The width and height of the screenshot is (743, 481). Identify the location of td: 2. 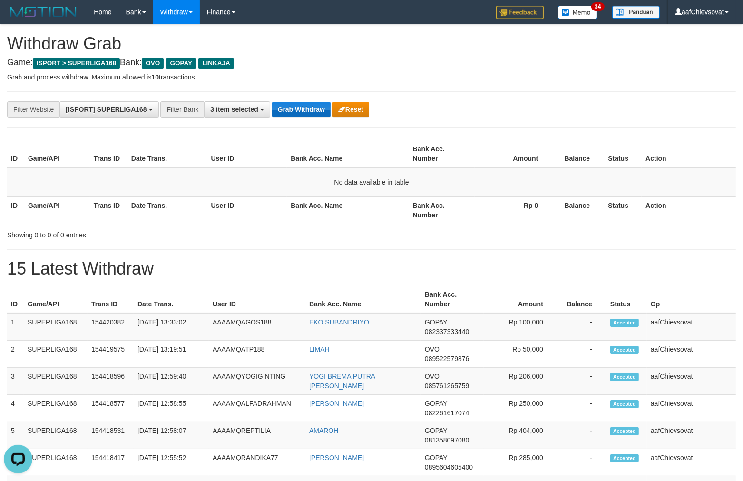
(15, 354).